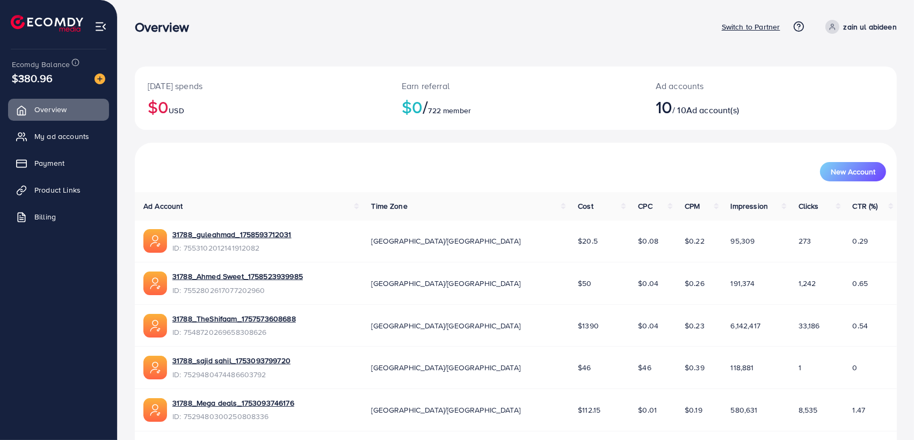 This screenshot has height=440, width=914. I want to click on span: USD, so click(176, 111).